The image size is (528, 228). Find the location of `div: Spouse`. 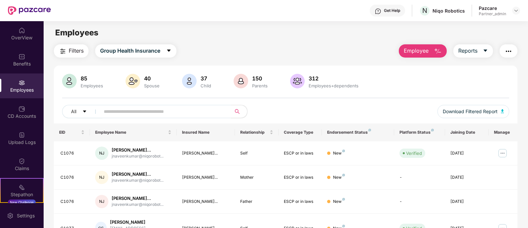

div: Spouse is located at coordinates (152, 86).